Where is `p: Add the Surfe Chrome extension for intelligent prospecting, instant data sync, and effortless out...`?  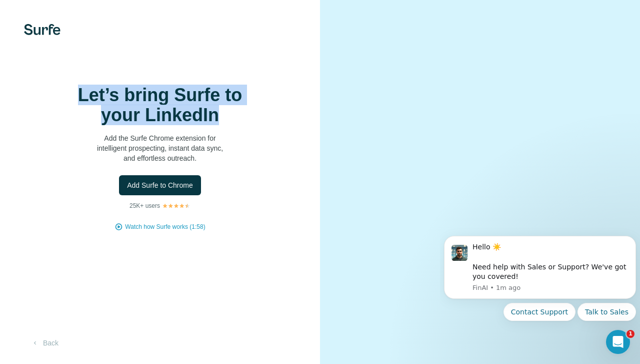
p: Add the Surfe Chrome extension for intelligent prospecting, instant data sync, and effortless out... is located at coordinates (160, 148).